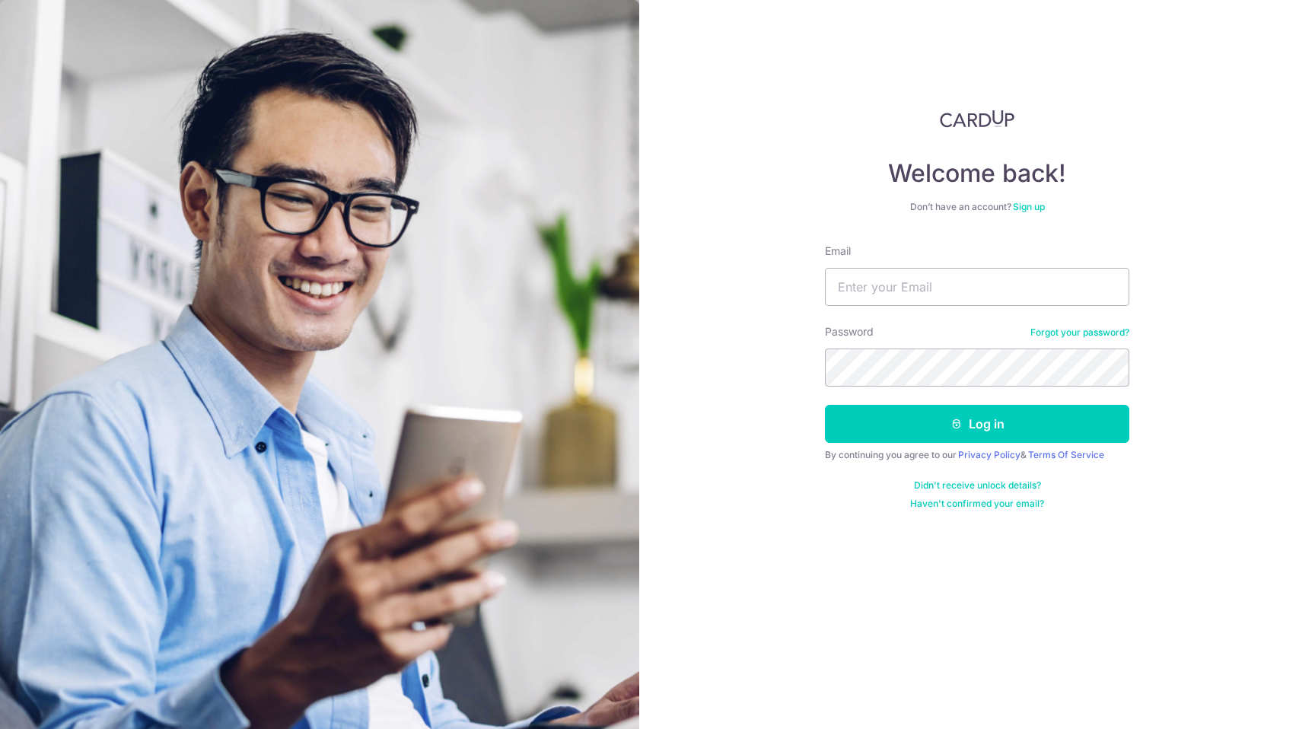 The image size is (1315, 729). Describe the element at coordinates (977, 504) in the screenshot. I see `a: Haven't confirmed your email?` at that location.